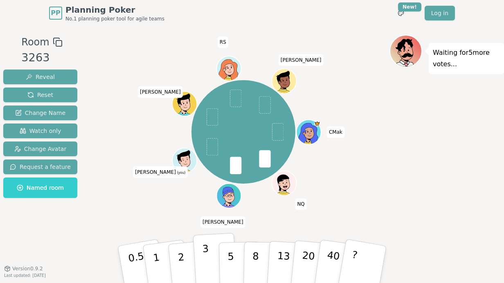 This screenshot has width=504, height=283. I want to click on span: Request a feature, so click(40, 167).